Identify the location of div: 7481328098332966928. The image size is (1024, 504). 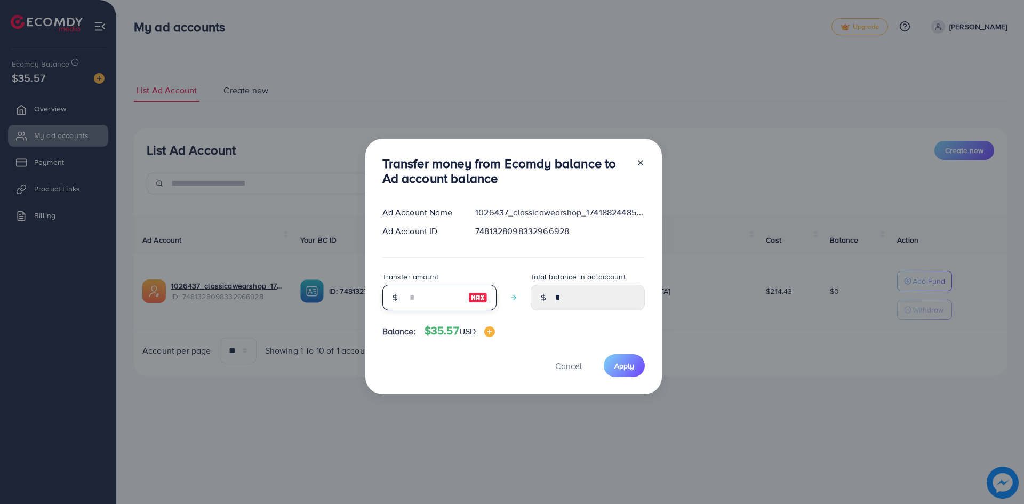
(559, 231).